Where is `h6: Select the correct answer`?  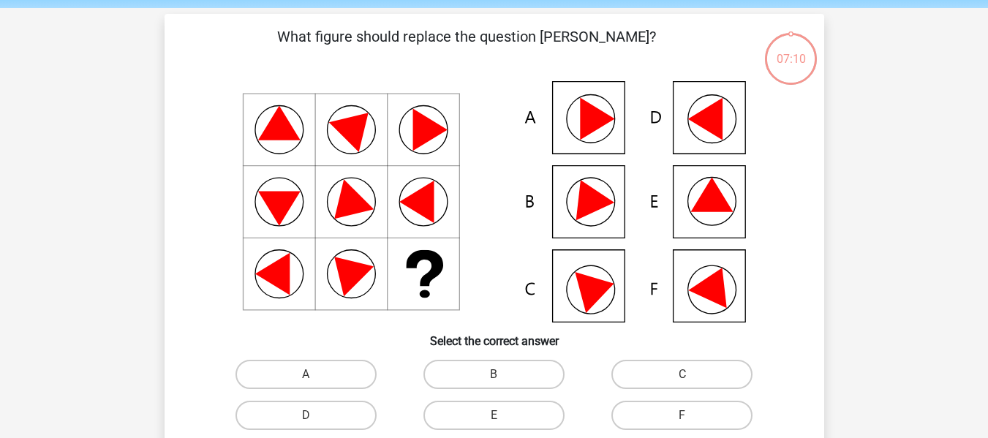
h6: Select the correct answer is located at coordinates (495, 335).